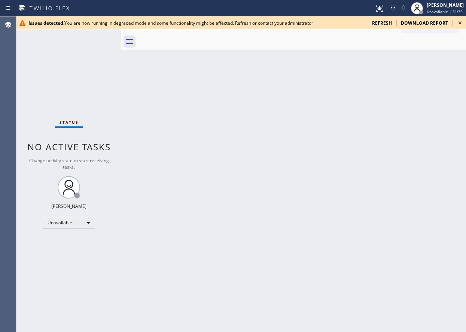 The width and height of the screenshot is (466, 332). I want to click on b: Issues detected., so click(46, 23).